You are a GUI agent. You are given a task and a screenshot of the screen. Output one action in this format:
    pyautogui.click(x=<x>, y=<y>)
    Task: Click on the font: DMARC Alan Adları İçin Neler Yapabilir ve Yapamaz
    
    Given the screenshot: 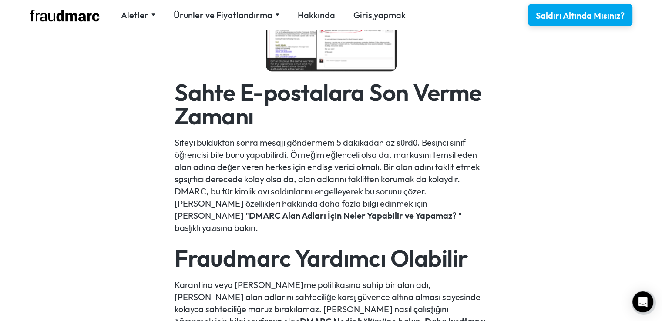 What is the action you would take?
    pyautogui.click(x=350, y=215)
    